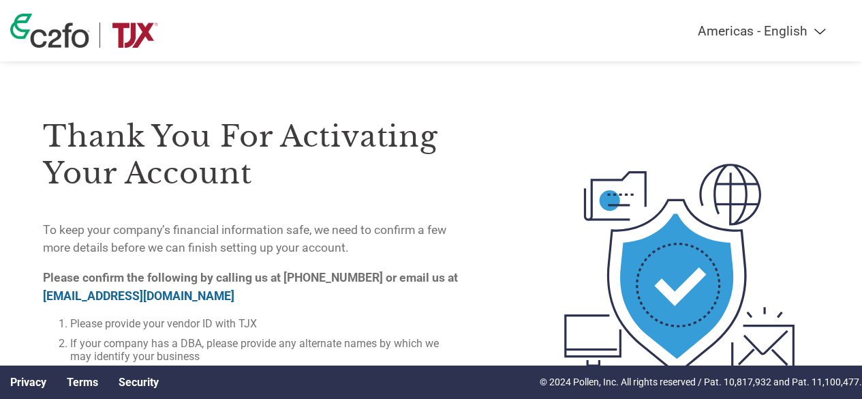 This screenshot has width=862, height=399. What do you see at coordinates (82, 382) in the screenshot?
I see `a: Terms` at bounding box center [82, 382].